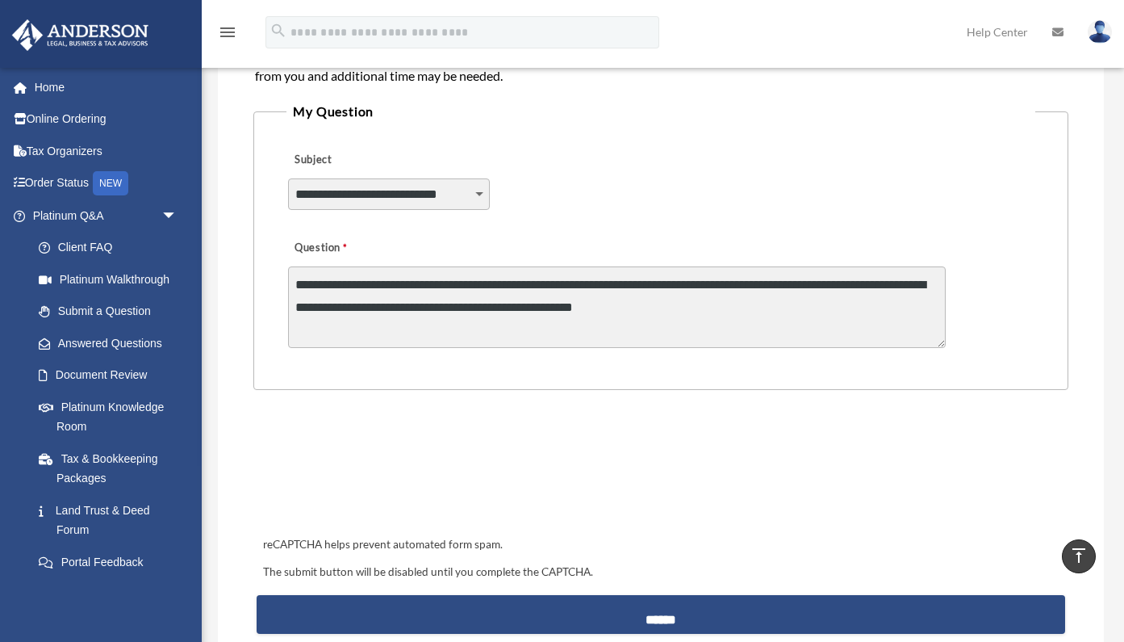  I want to click on a: Land Trust & Deed Forum, so click(112, 520).